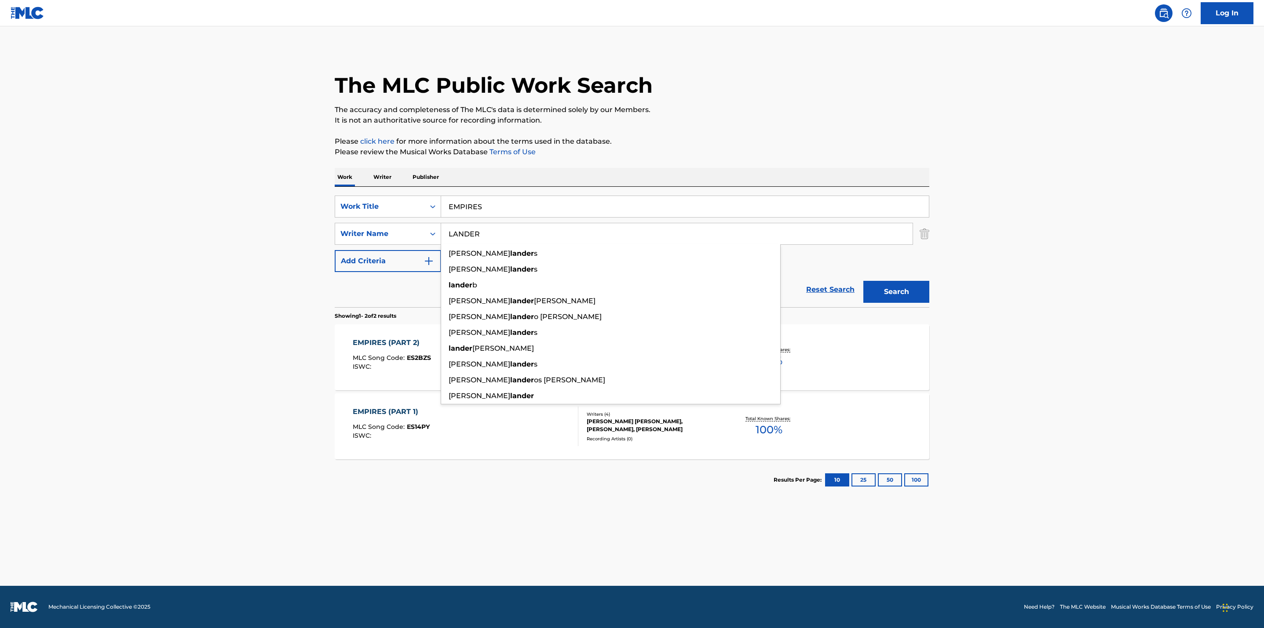  I want to click on form: Search Form, so click(632, 252).